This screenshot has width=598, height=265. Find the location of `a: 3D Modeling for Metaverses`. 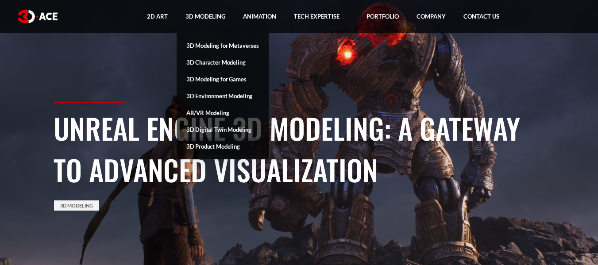

a: 3D Modeling for Metaverses is located at coordinates (223, 46).